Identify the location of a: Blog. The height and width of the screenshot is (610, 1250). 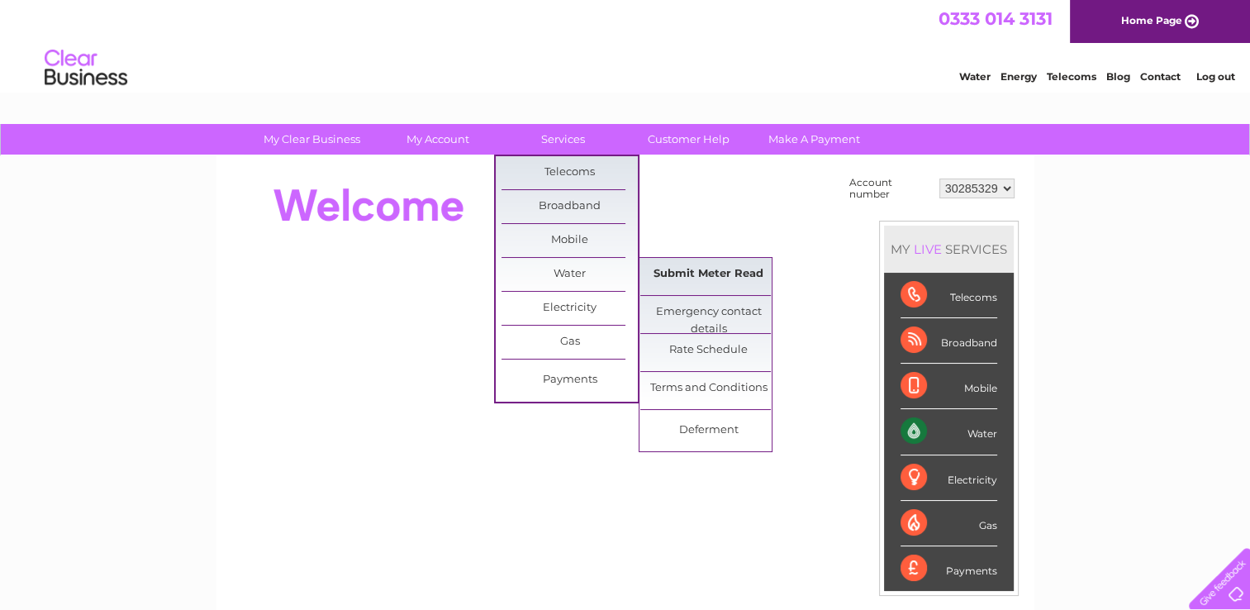
(1118, 76).